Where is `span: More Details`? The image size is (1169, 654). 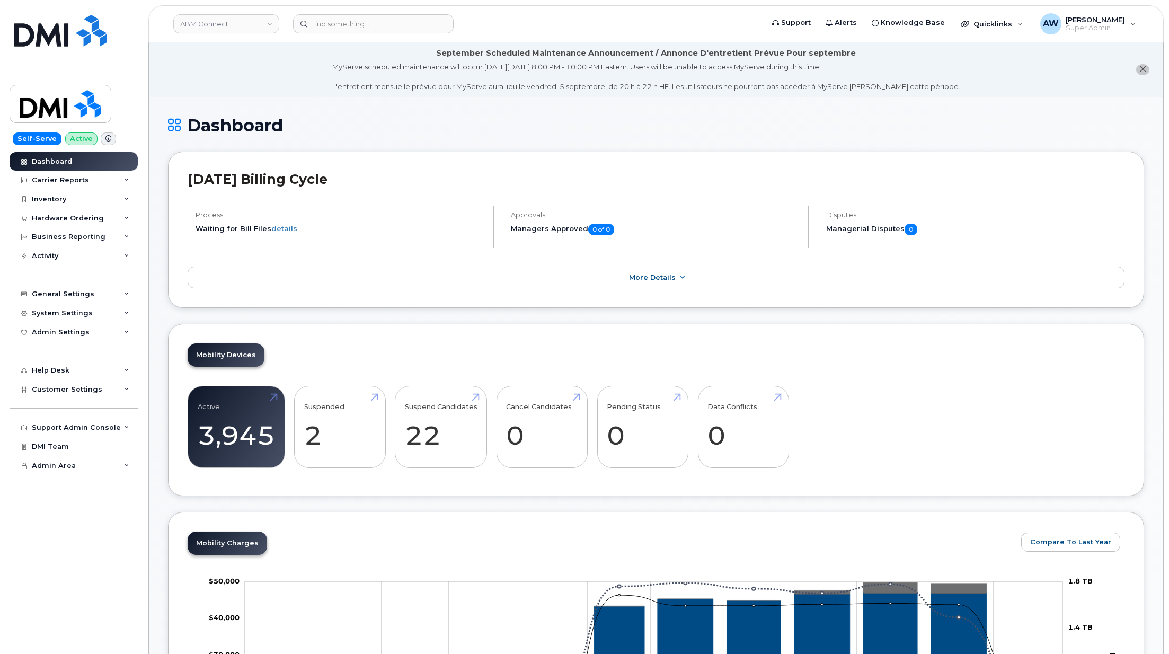 span: More Details is located at coordinates (653, 277).